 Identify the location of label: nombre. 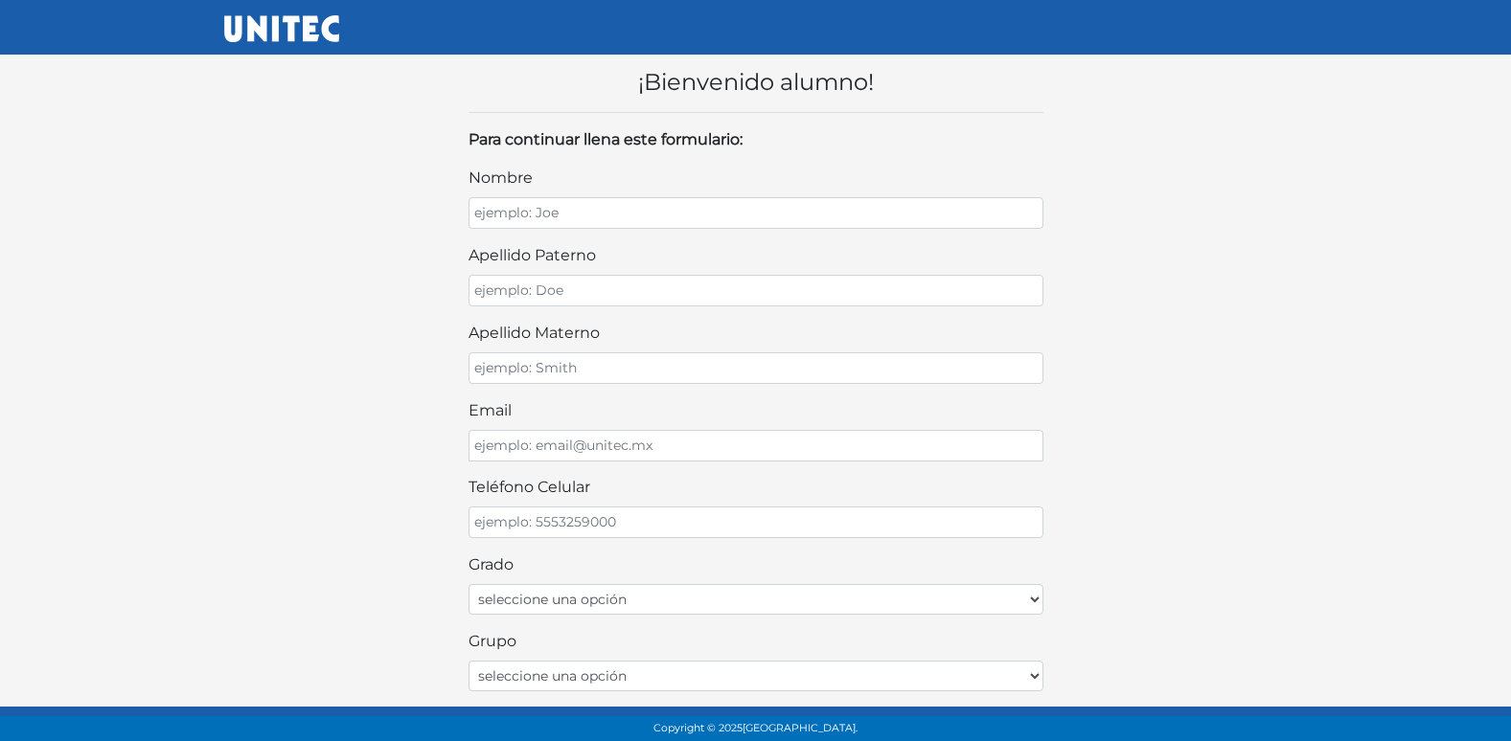
(500, 178).